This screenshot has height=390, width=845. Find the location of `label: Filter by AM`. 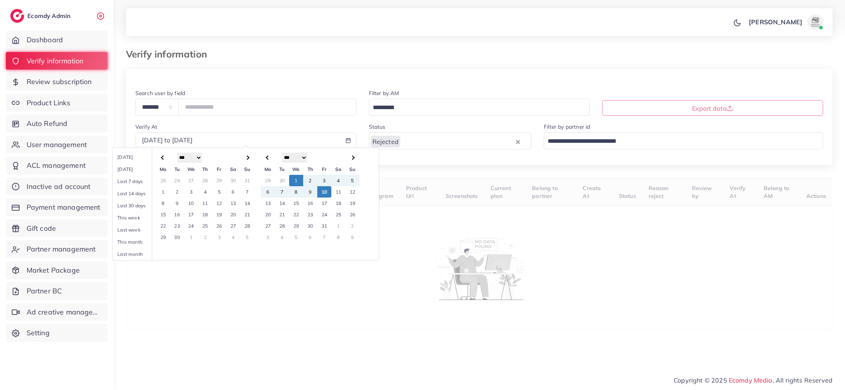

label: Filter by AM is located at coordinates (384, 93).